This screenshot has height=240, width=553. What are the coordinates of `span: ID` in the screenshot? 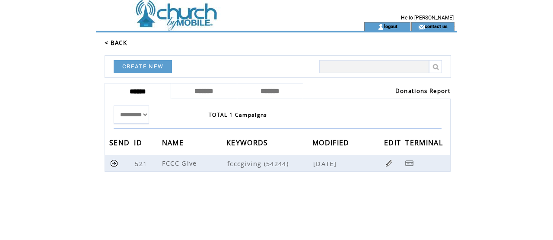 It's located at (139, 143).